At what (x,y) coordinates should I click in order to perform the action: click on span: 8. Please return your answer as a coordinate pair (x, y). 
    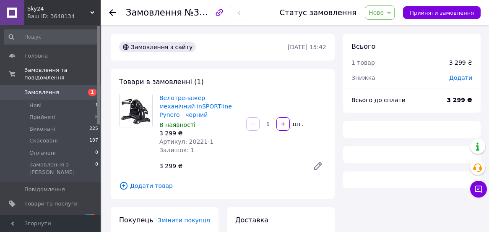
    Looking at the image, I should click on (96, 117).